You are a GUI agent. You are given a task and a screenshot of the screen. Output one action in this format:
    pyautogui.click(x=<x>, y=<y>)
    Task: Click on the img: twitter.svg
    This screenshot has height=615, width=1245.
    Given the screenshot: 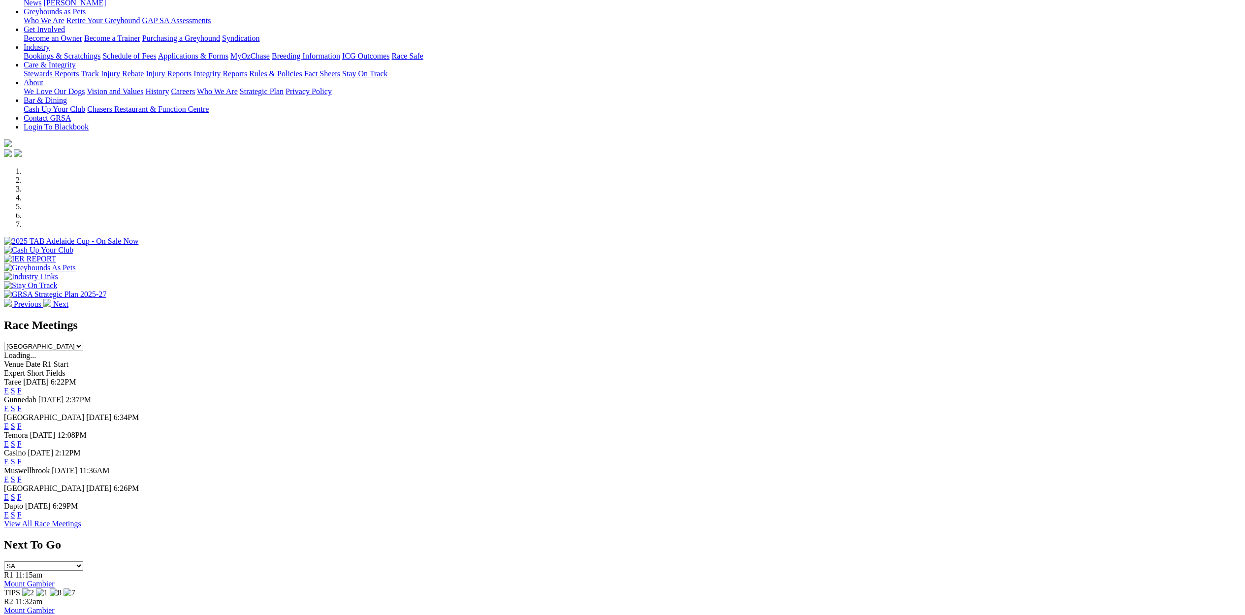 What is the action you would take?
    pyautogui.click(x=18, y=153)
    